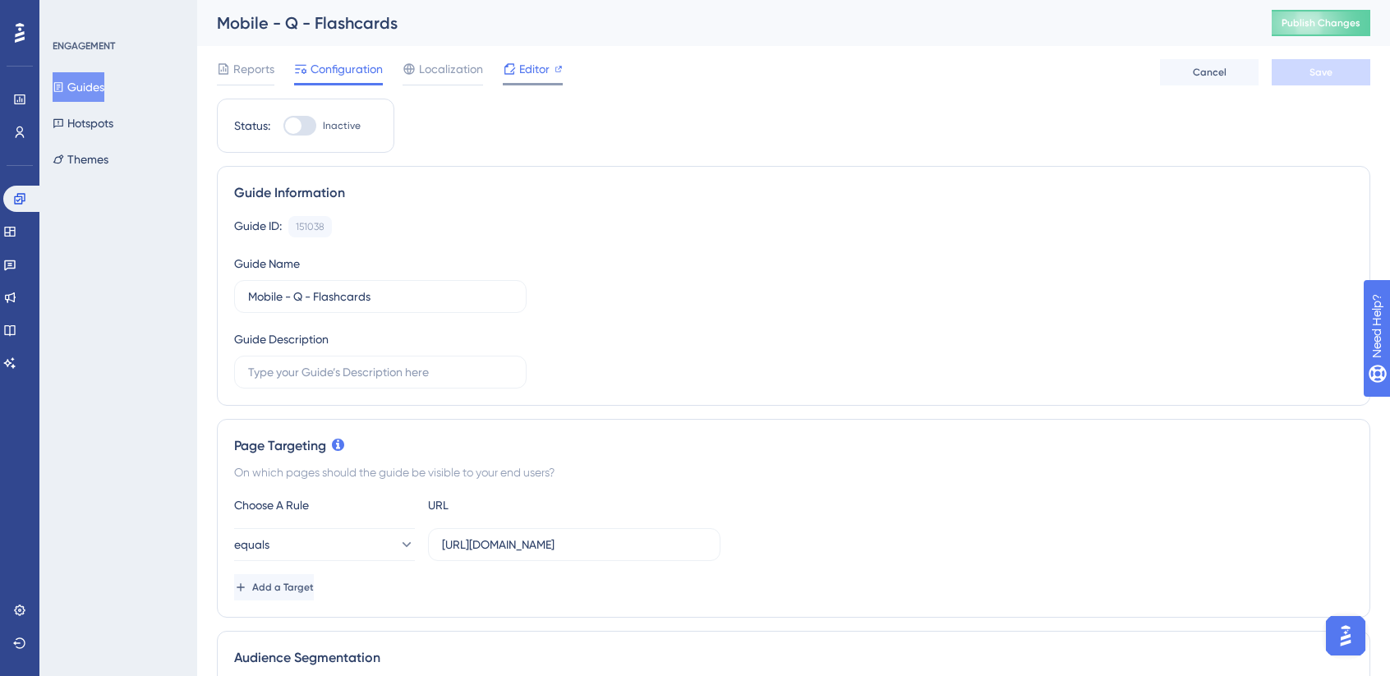 This screenshot has height=676, width=1390. I want to click on input: Type your Guide’s Description here, so click(380, 372).